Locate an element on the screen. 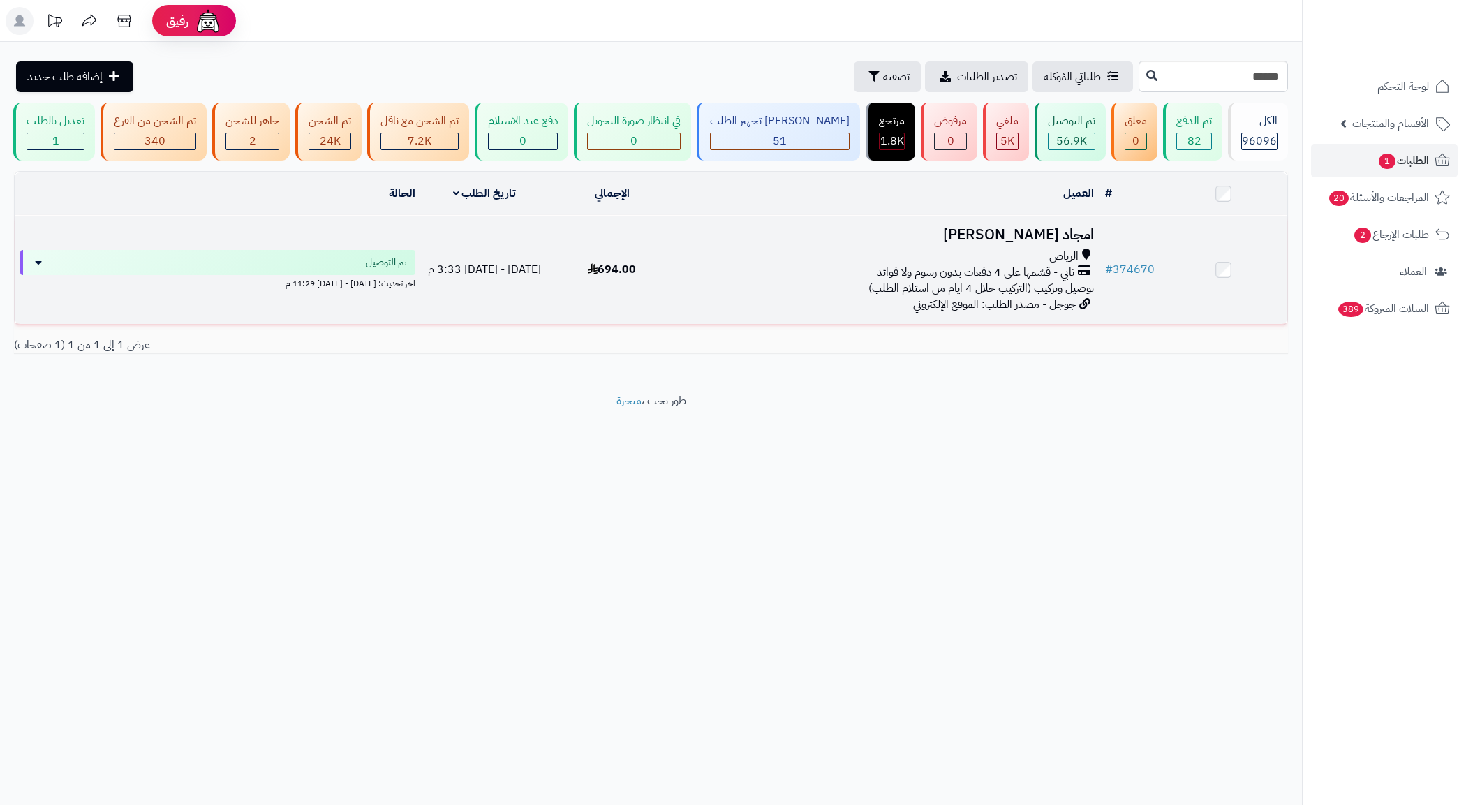  button: تصفية is located at coordinates (887, 77).